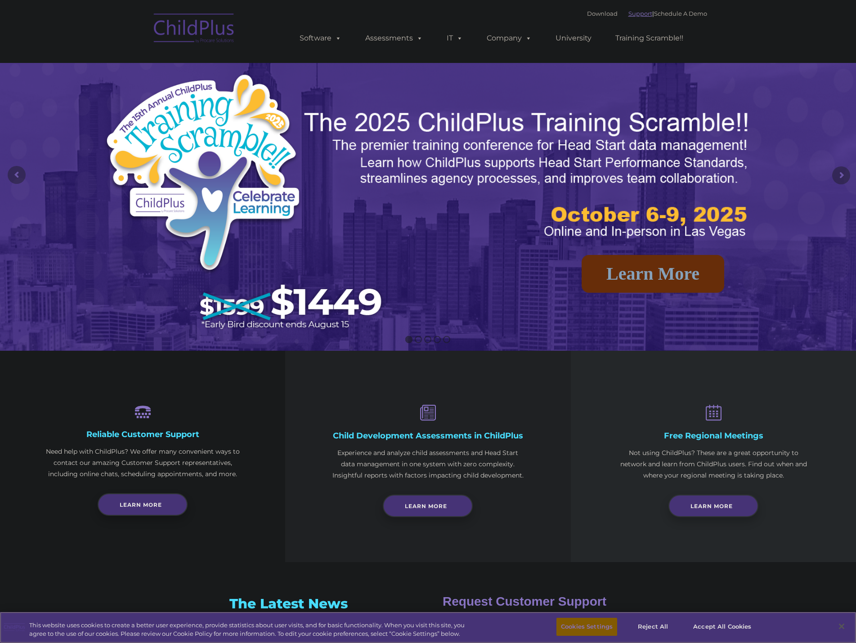 The image size is (856, 643). I want to click on button: Close, so click(842, 627).